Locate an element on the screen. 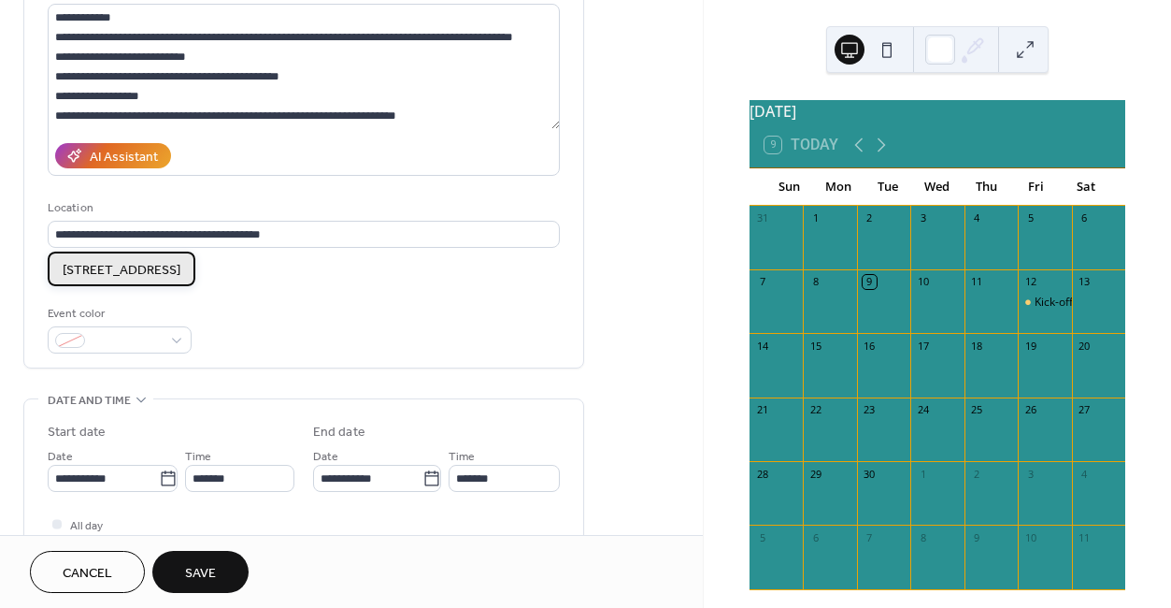 This screenshot has height=608, width=1171. div: 22 is located at coordinates (815, 409).